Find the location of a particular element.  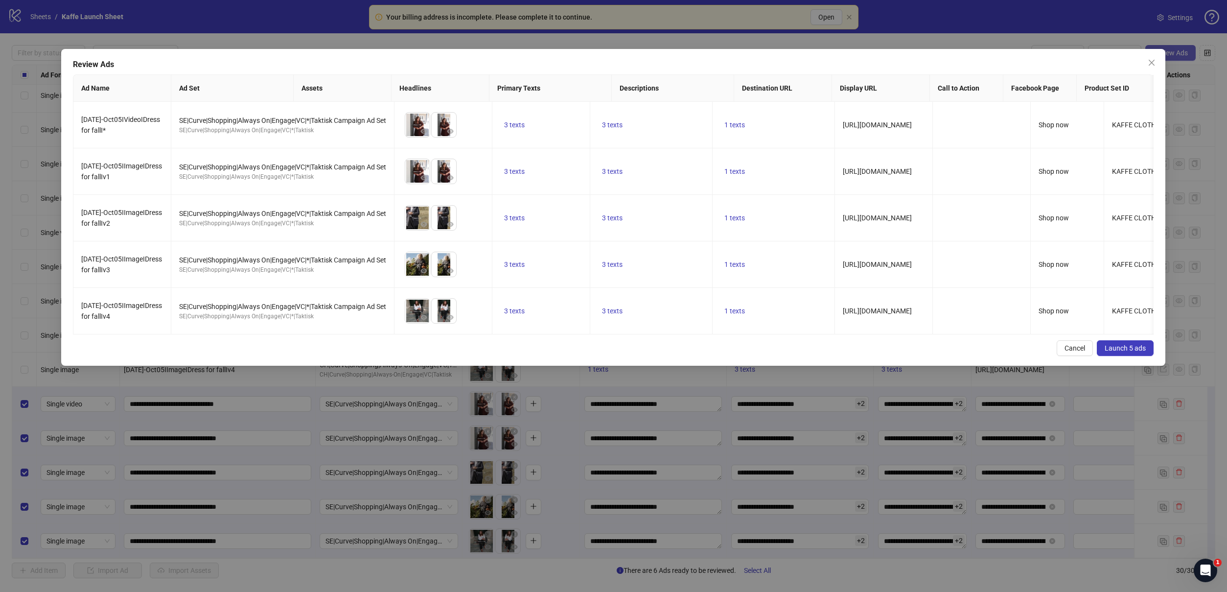

th: Ad Name is located at coordinates (122, 88).